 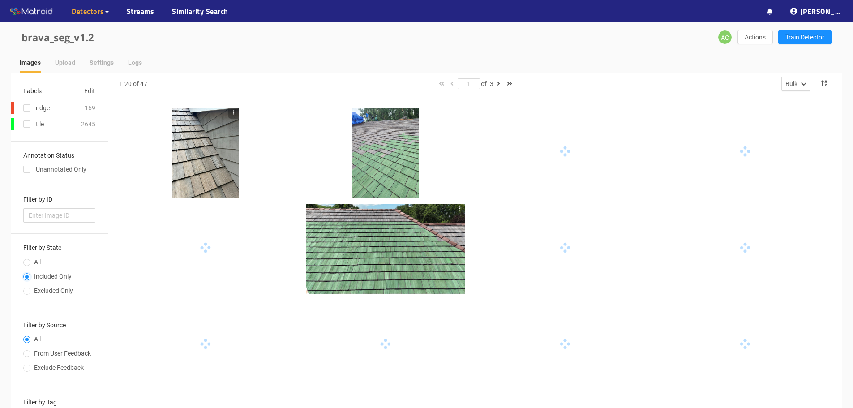 I want to click on span: Train Detector, so click(x=805, y=37).